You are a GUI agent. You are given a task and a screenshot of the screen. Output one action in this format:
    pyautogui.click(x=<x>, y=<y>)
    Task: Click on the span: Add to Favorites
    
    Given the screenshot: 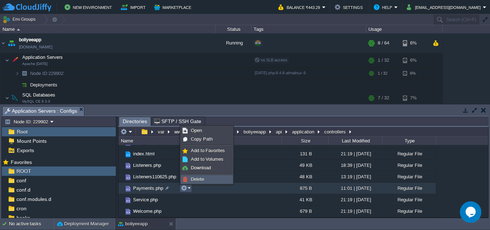 What is the action you would take?
    pyautogui.click(x=208, y=150)
    